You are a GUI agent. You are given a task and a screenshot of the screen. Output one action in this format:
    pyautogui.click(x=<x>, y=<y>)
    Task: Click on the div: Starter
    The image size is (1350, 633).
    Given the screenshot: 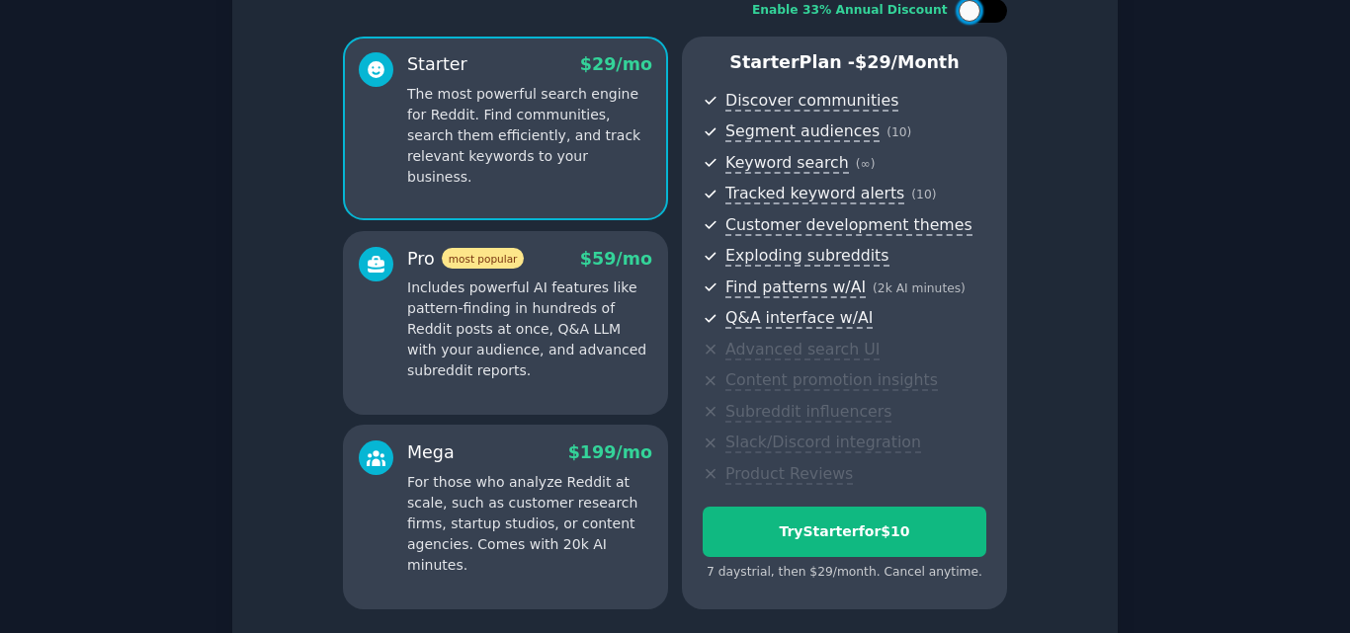 What is the action you would take?
    pyautogui.click(x=437, y=64)
    